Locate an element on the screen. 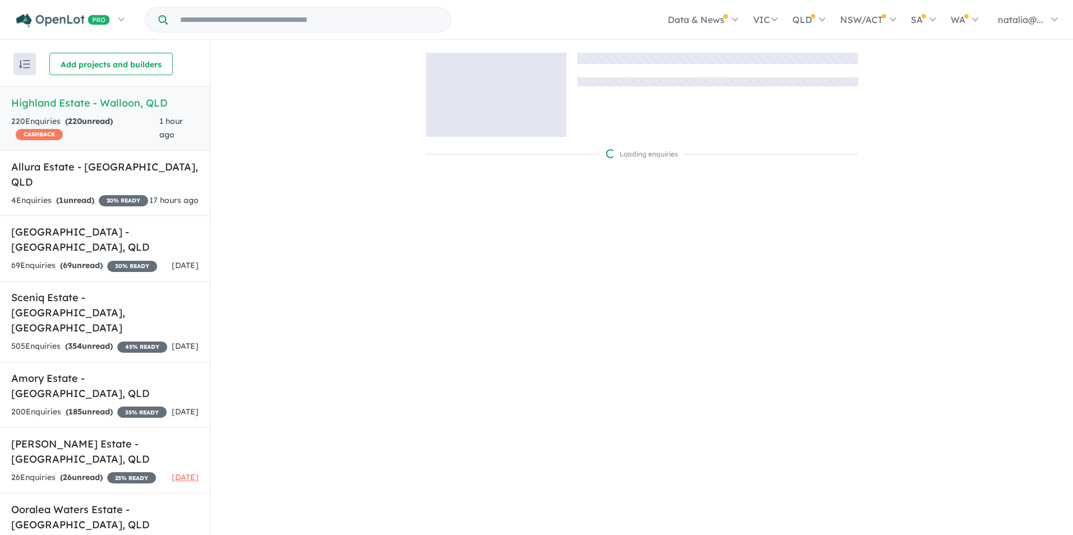 This screenshot has width=1073, height=535. button: Add projects and builders is located at coordinates (111, 64).